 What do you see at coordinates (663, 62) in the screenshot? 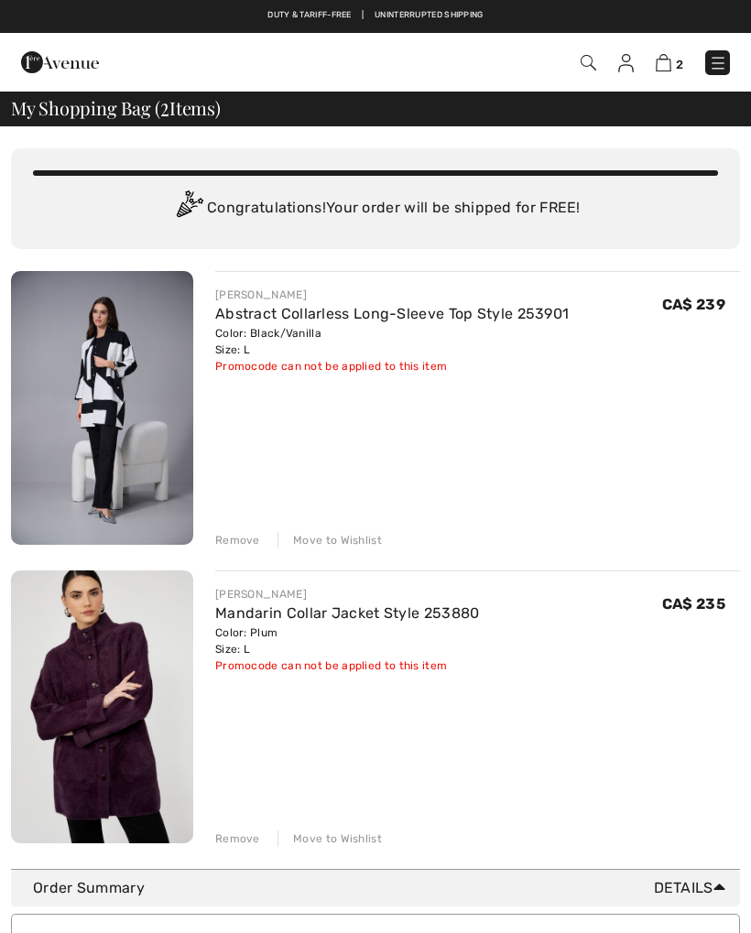
I see `img: Shopping Bag` at bounding box center [663, 62].